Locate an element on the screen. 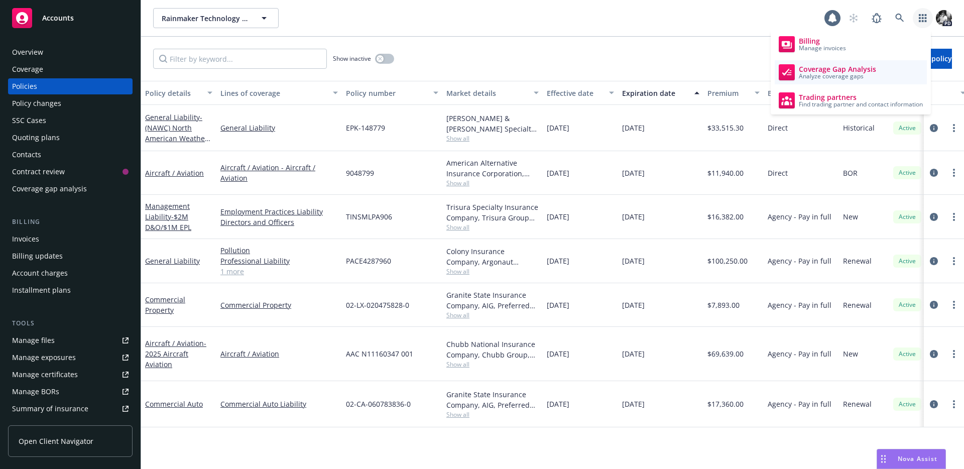 This screenshot has height=469, width=964. div: Manage files is located at coordinates (33, 341).